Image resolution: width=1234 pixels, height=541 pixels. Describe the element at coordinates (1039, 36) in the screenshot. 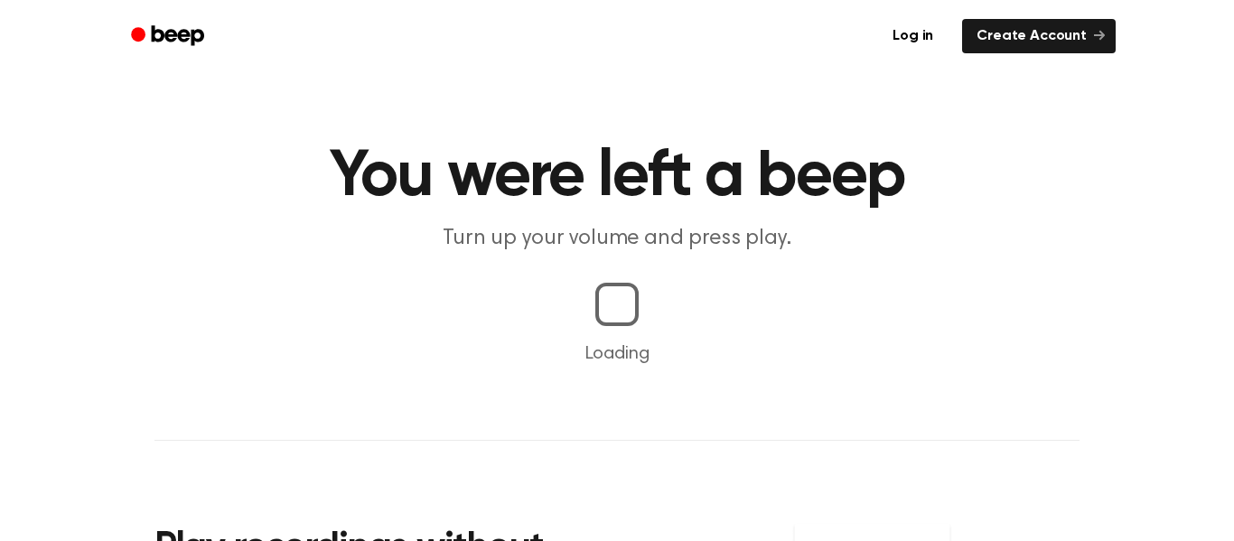

I see `a: Create Account` at that location.